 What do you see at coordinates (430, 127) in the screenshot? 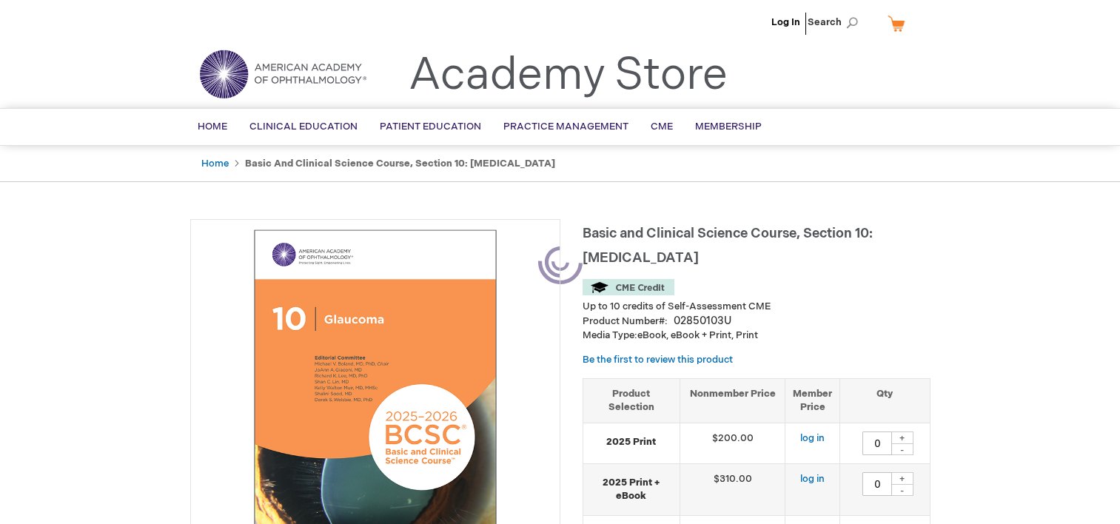
I see `span: Patient Education` at bounding box center [430, 127].